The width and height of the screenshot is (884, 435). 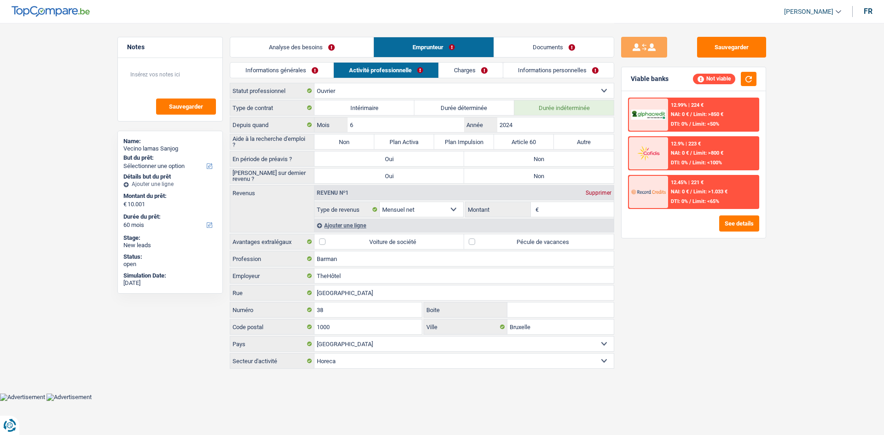 What do you see at coordinates (332, 193) in the screenshot?
I see `div: Revenu nº1` at bounding box center [332, 193].